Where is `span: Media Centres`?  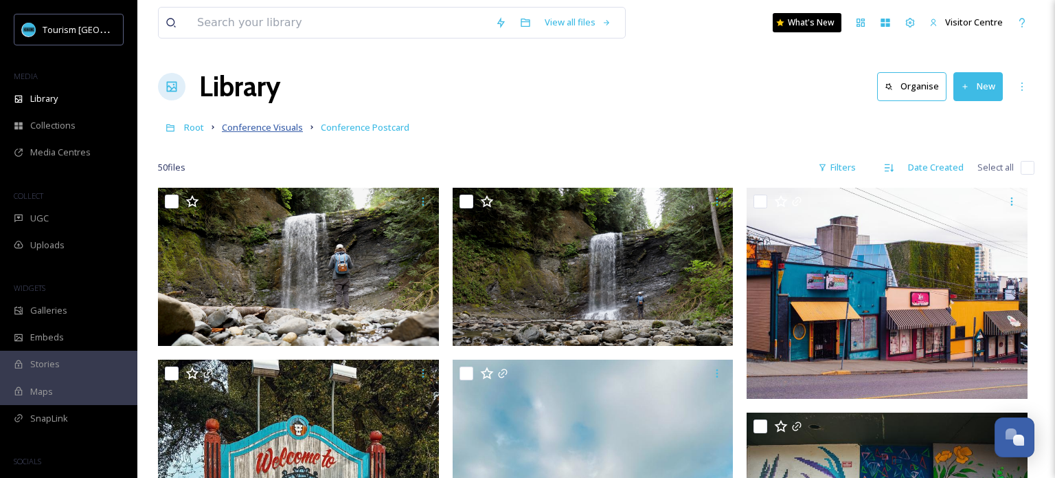
span: Media Centres is located at coordinates (60, 152).